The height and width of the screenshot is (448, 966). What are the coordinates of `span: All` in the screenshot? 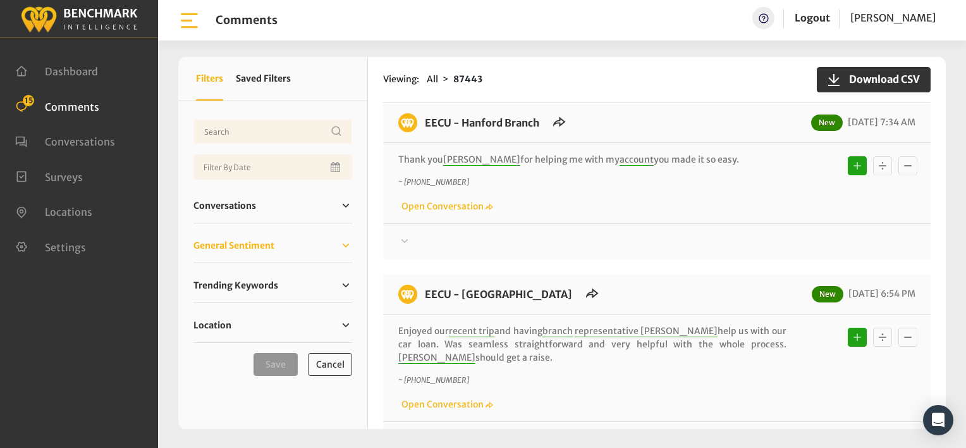 It's located at (432, 79).